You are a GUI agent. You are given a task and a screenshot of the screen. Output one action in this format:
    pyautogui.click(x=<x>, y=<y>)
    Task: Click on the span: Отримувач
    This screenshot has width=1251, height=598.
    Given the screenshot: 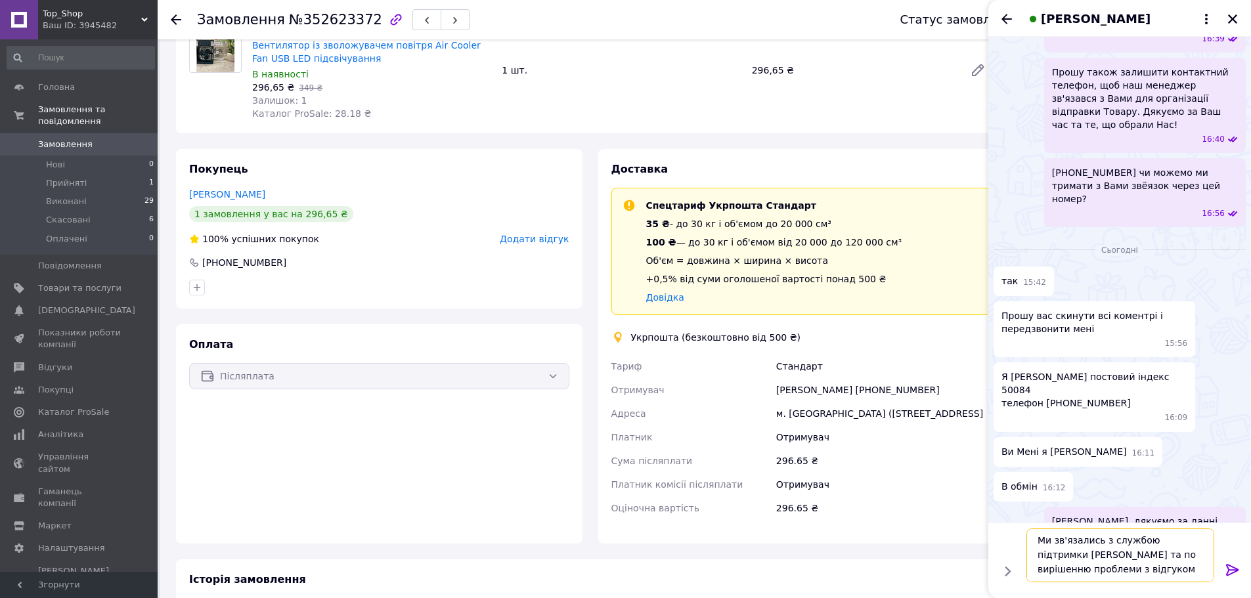 What is the action you would take?
    pyautogui.click(x=637, y=390)
    